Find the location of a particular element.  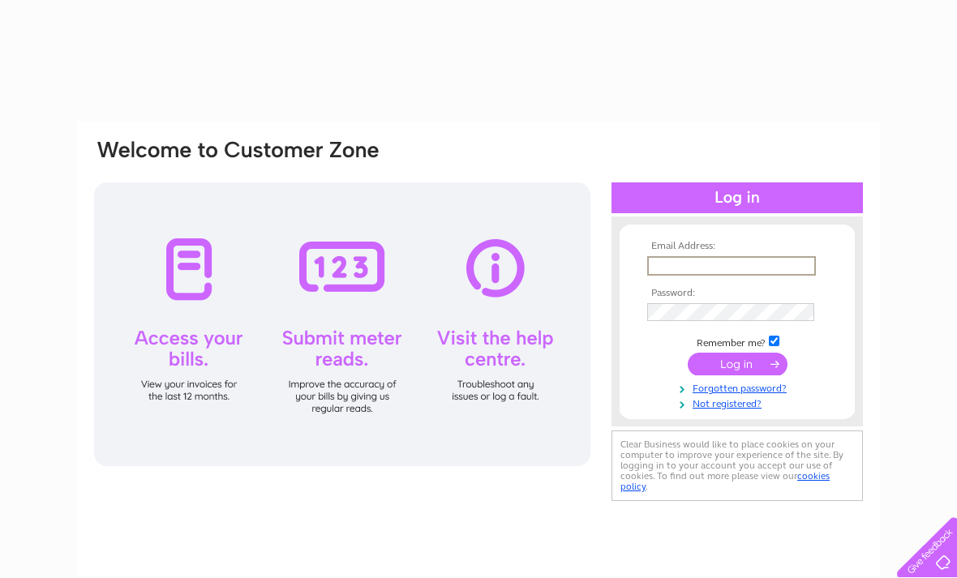

input: Submit is located at coordinates (737, 364).